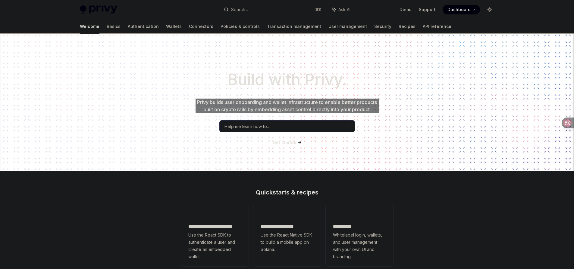 This screenshot has height=269, width=574. Describe the element at coordinates (284, 142) in the screenshot. I see `span: Get started` at that location.